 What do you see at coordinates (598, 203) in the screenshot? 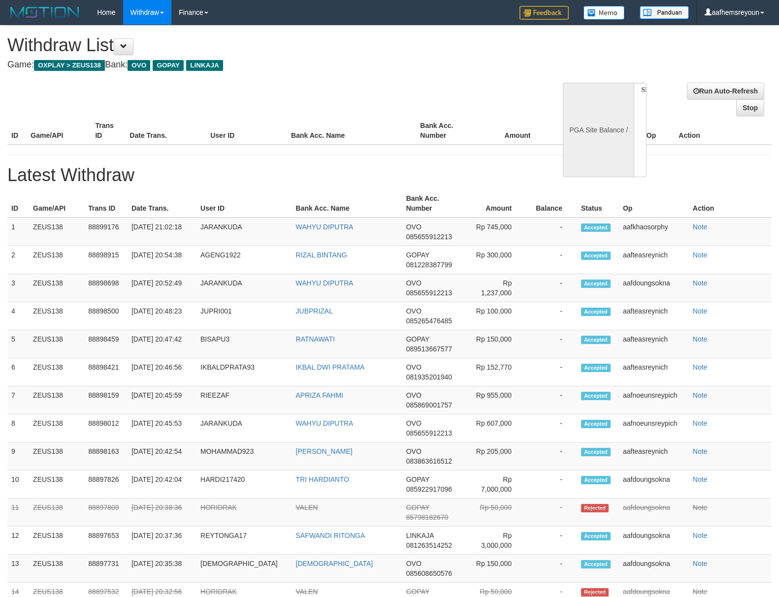
I see `th: Status` at bounding box center [598, 203].